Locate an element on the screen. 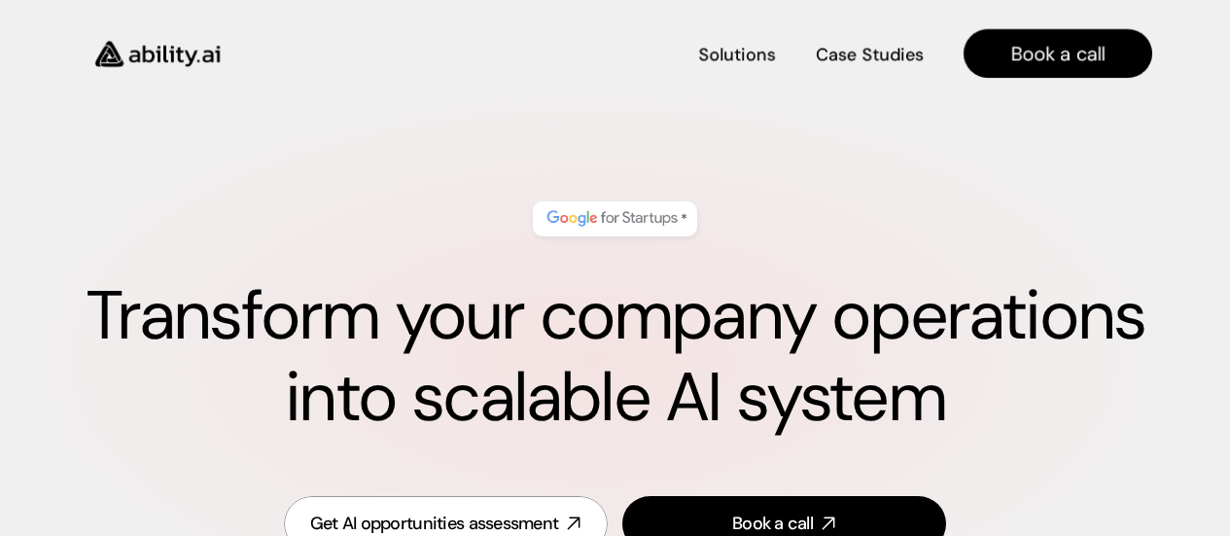 This screenshot has height=536, width=1230. h1: Transform your company operations into scalable AI system is located at coordinates (614, 357).